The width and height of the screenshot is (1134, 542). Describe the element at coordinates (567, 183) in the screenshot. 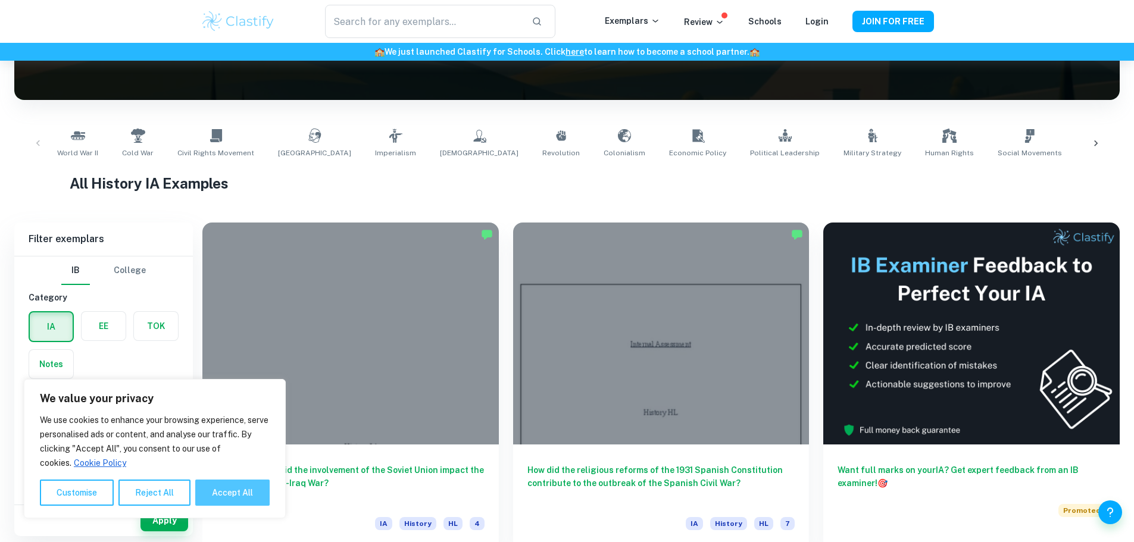

I see `h1: All History IA Examples` at that location.